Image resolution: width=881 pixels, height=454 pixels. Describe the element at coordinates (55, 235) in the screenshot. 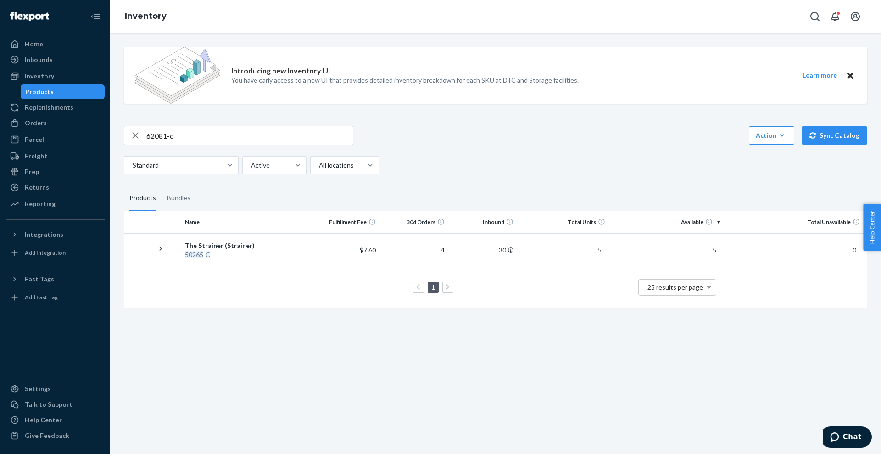

I see `button: Integrations` at that location.